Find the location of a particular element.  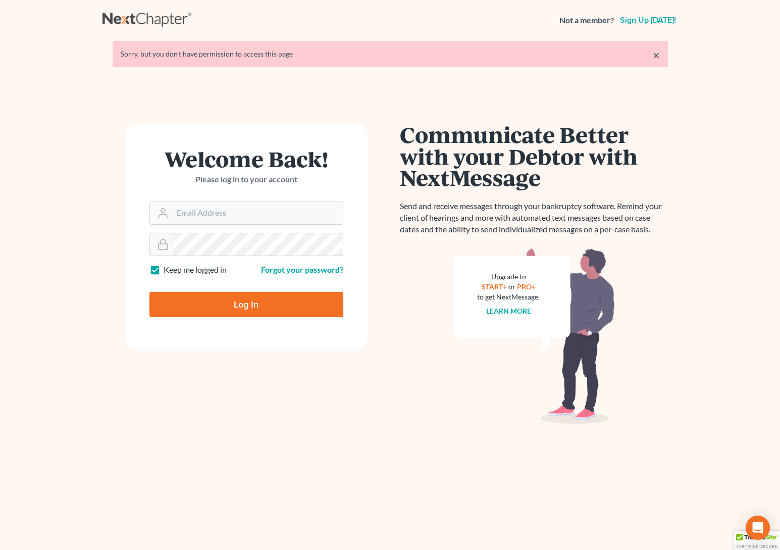

div: TrustedSite Certified is located at coordinates (757, 540).